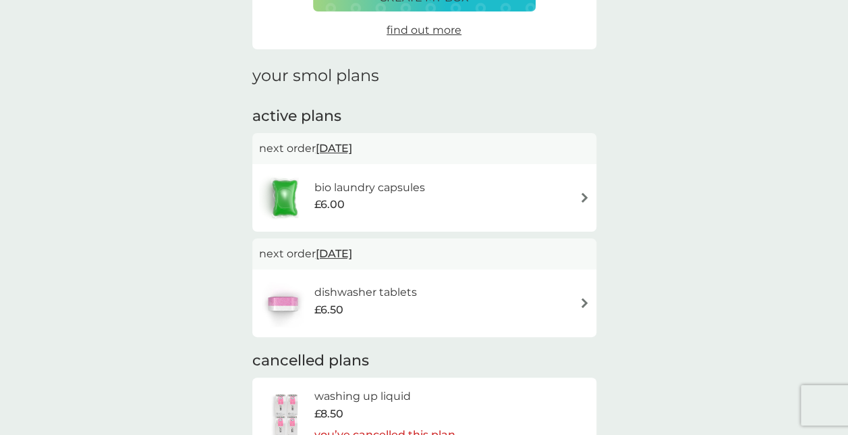 The height and width of the screenshot is (435, 848). What do you see at coordinates (329, 414) in the screenshot?
I see `span: £8.50` at bounding box center [329, 414].